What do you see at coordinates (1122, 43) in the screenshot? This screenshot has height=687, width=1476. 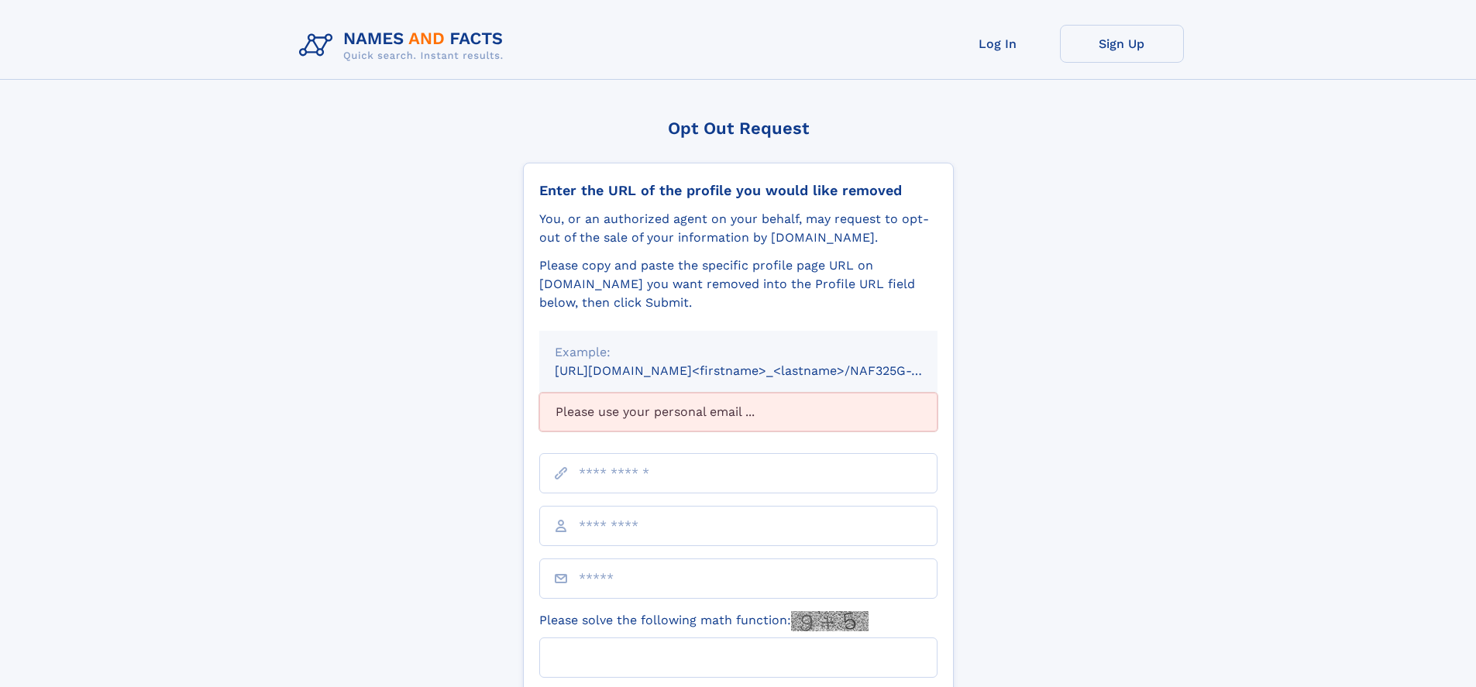 I see `a: Sign Up` at bounding box center [1122, 43].